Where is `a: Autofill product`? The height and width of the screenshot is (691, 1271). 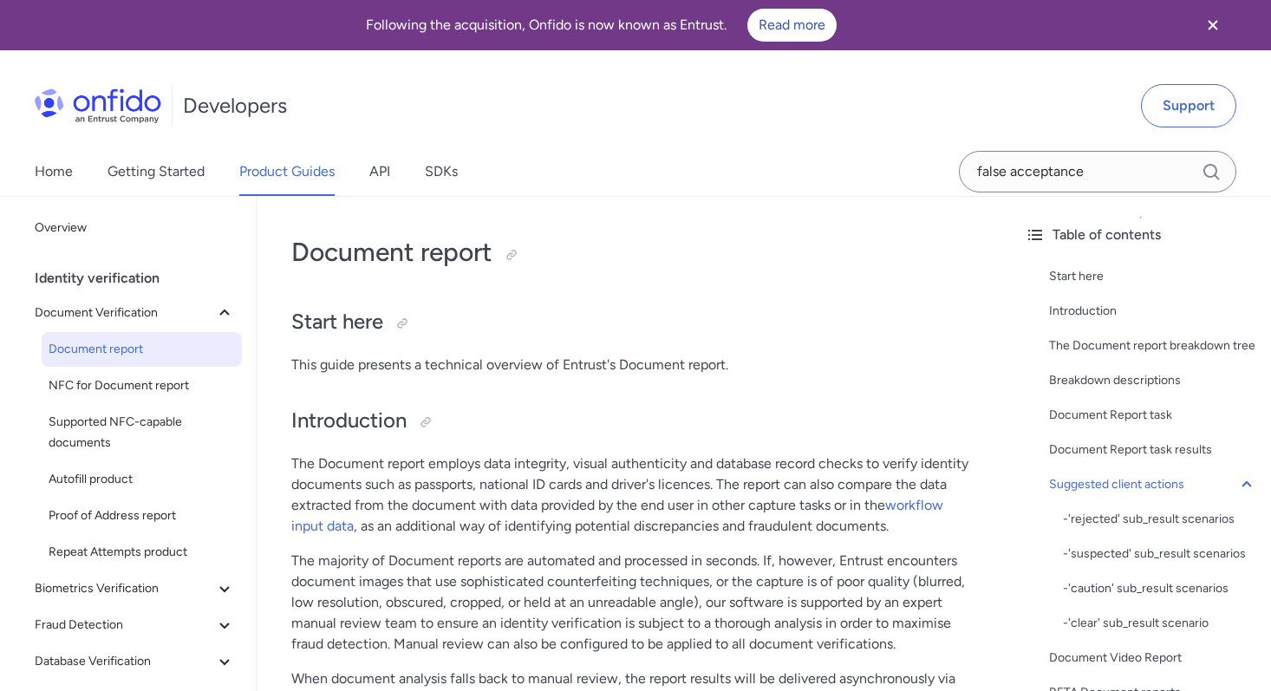
a: Autofill product is located at coordinates (141, 479).